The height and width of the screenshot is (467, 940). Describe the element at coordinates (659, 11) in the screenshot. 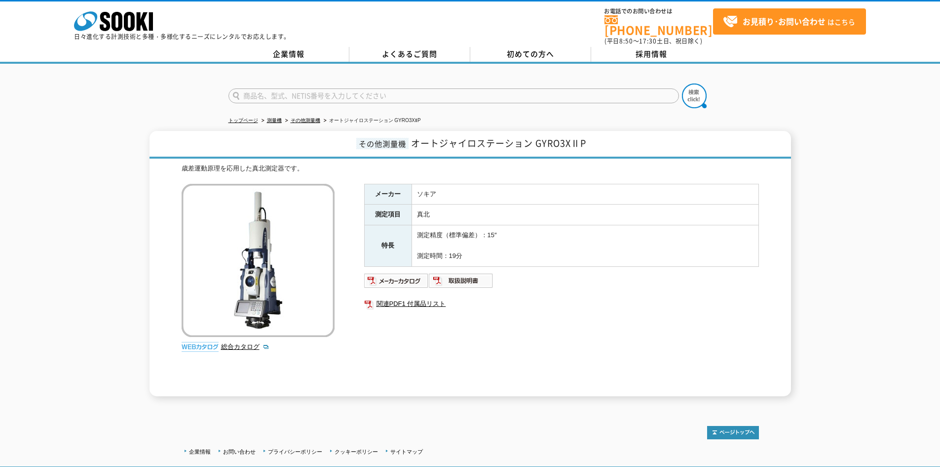

I see `span: お電話でのお問い合わせは` at that location.